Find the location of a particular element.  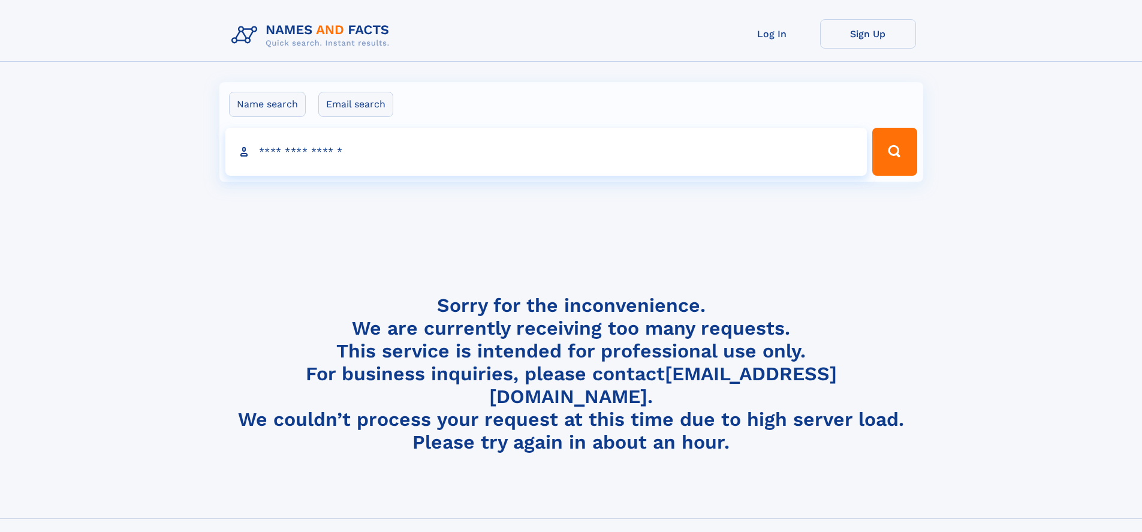

input: search input is located at coordinates (546, 152).